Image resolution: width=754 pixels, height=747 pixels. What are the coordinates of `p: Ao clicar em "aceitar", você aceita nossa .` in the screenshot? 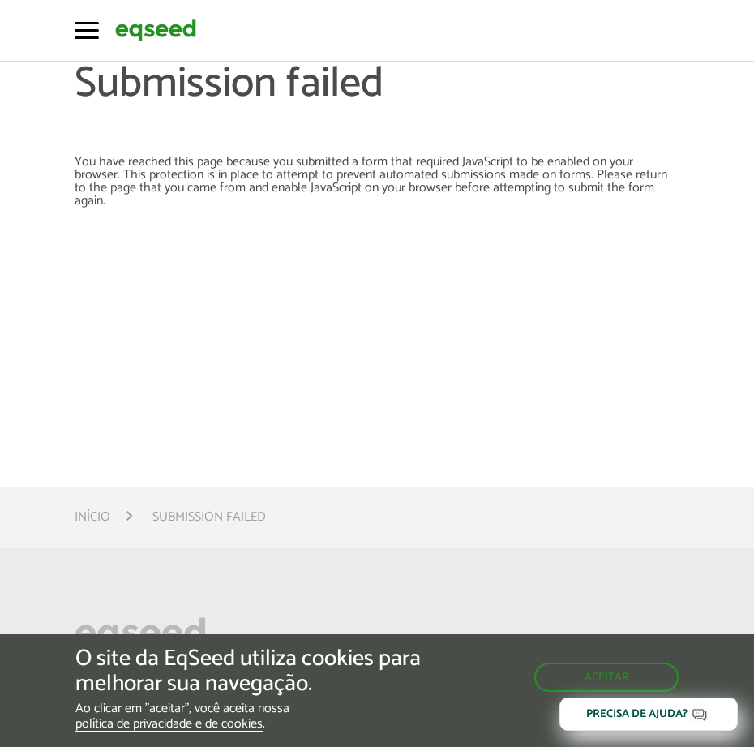 It's located at (256, 716).